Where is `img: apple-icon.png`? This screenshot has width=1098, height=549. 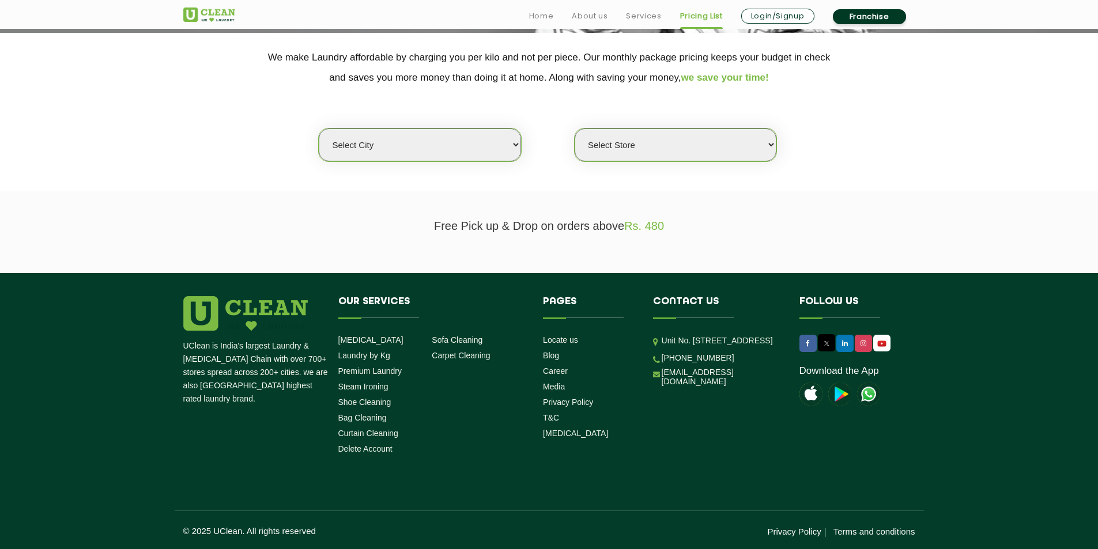
img: apple-icon.png is located at coordinates (811, 394).